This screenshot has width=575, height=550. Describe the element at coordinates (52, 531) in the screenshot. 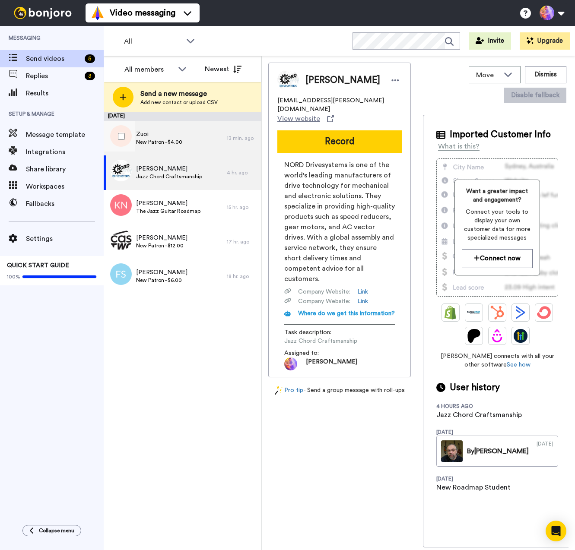

I see `button: Collapse menu` at that location.